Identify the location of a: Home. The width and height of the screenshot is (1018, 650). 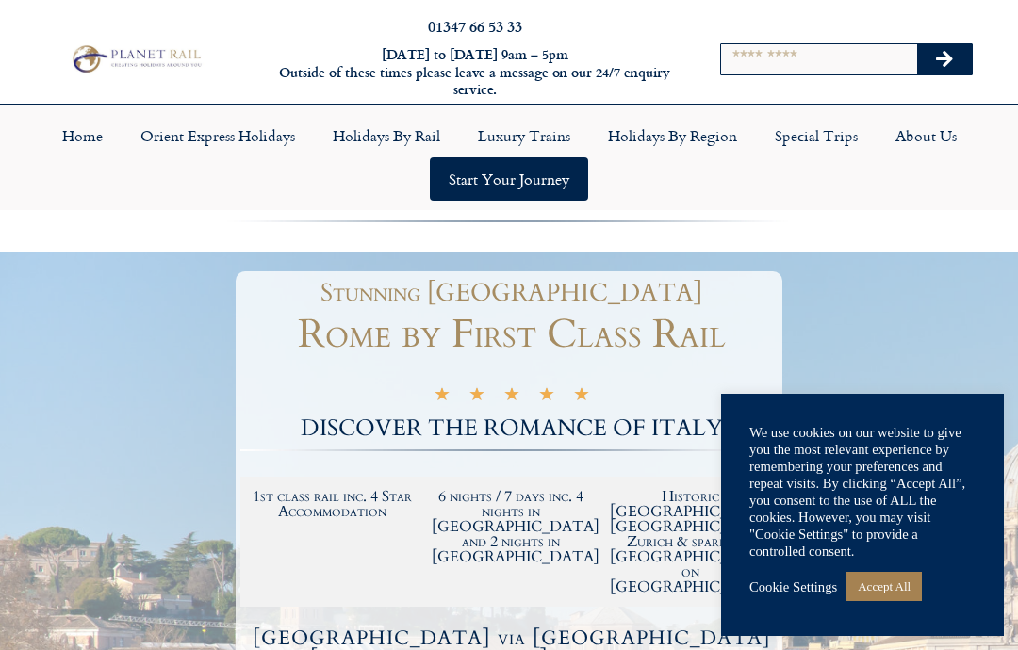
(82, 136).